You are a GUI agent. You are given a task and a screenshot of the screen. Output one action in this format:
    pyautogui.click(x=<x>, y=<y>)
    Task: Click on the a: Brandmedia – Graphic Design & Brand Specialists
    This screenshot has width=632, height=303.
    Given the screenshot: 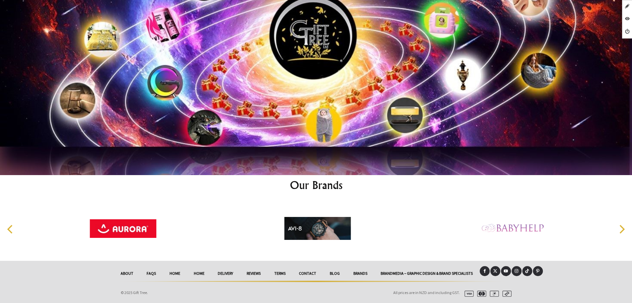 What is the action you would take?
    pyautogui.click(x=427, y=273)
    